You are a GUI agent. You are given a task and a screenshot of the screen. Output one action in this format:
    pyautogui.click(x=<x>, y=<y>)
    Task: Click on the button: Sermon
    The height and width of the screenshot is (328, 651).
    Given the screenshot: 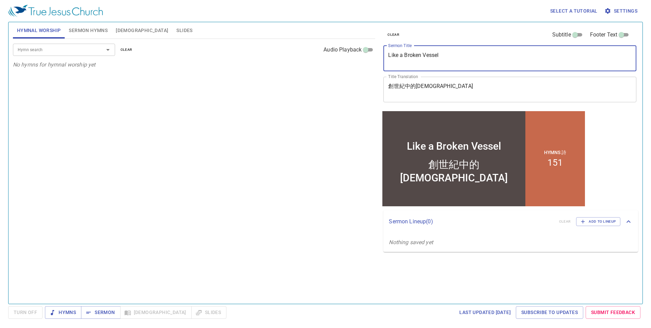 What is the action you would take?
    pyautogui.click(x=100, y=312)
    